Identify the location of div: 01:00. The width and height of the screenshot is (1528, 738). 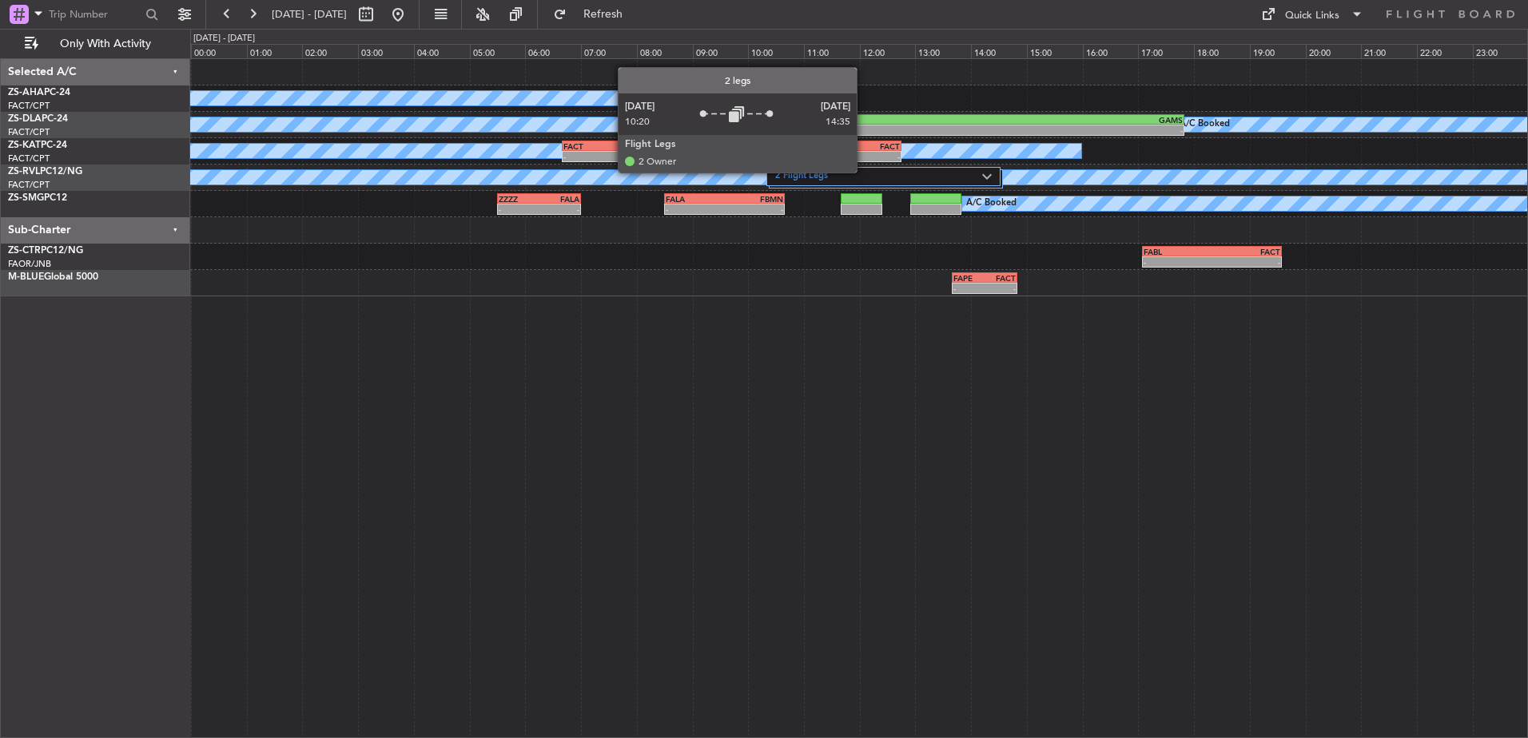
(275, 51).